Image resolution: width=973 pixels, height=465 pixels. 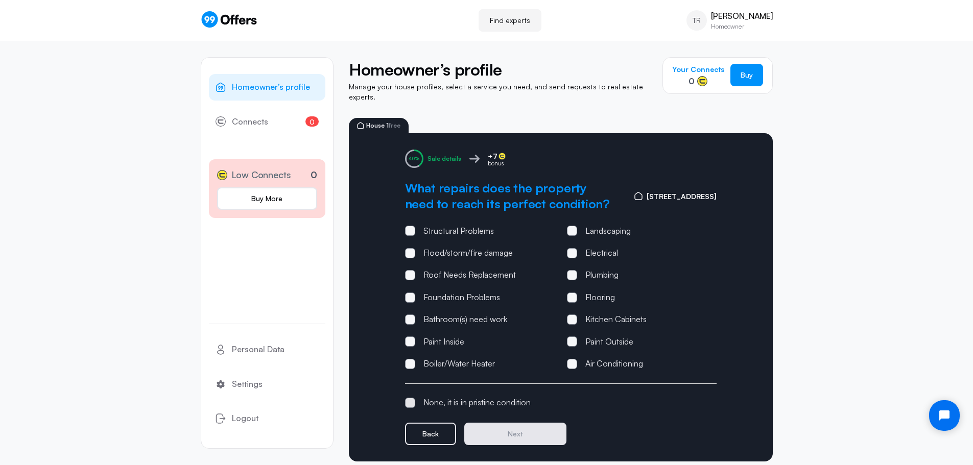 I want to click on a: Homeowner’s profile, so click(x=267, y=87).